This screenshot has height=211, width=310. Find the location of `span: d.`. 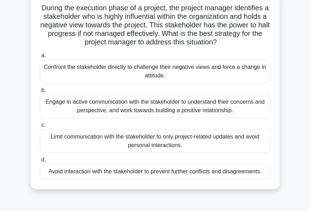

span: d. is located at coordinates (43, 160).